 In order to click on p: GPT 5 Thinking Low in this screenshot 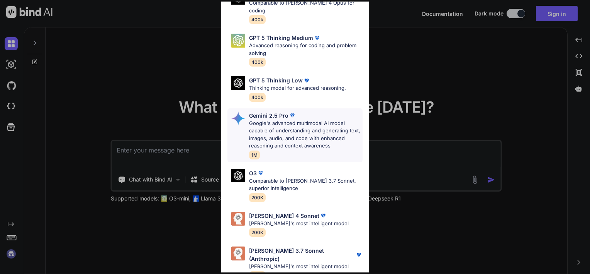, I will do `click(276, 80)`.